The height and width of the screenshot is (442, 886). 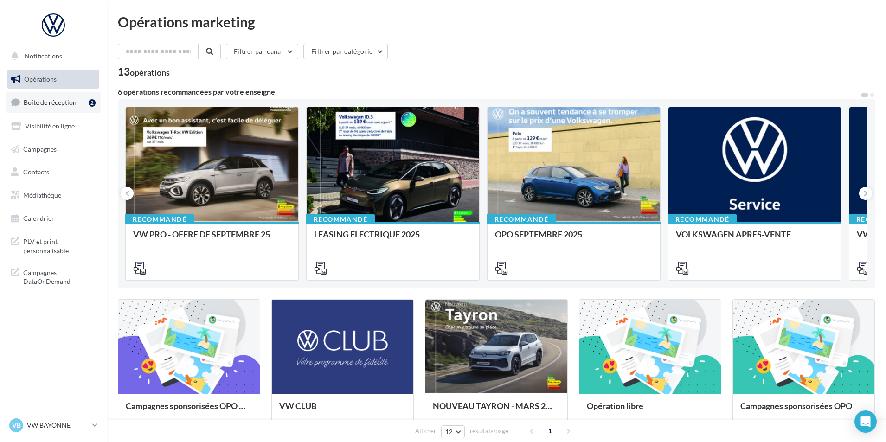 I want to click on button: 12, so click(x=453, y=432).